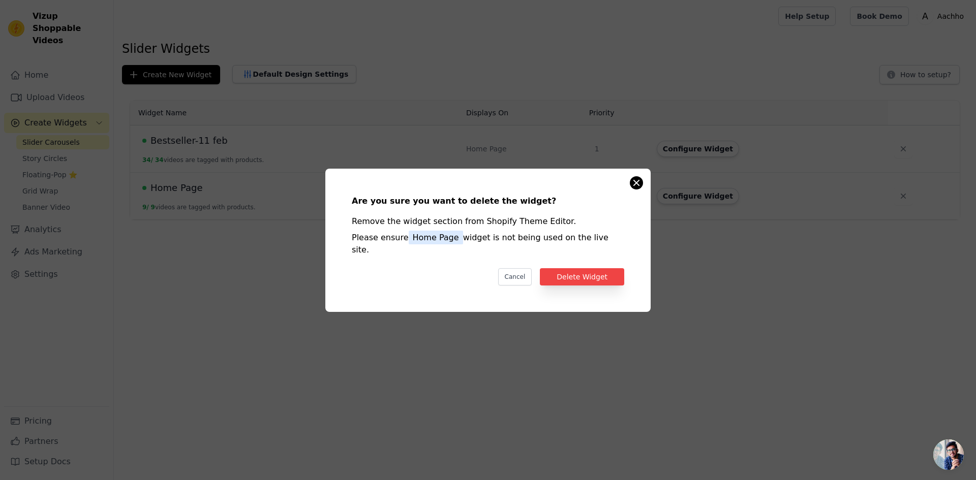  Describe the element at coordinates (435, 237) in the screenshot. I see `span: Home Page` at that location.